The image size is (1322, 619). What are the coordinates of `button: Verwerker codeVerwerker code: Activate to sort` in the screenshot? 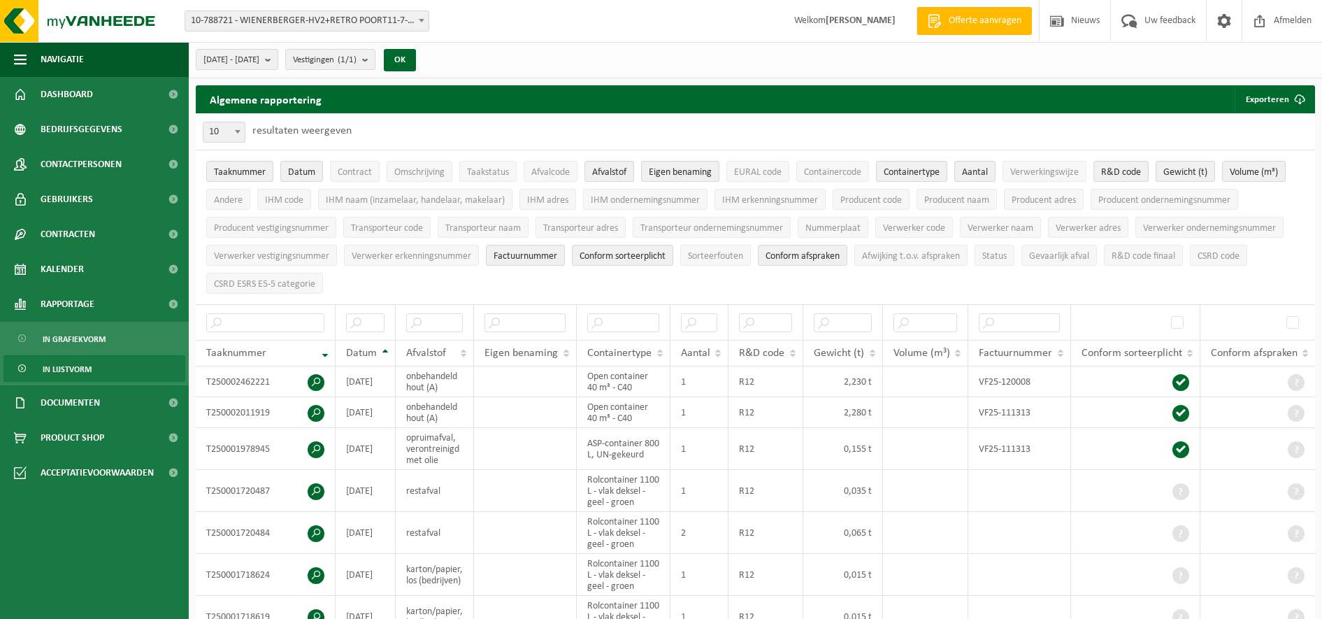 It's located at (914, 227).